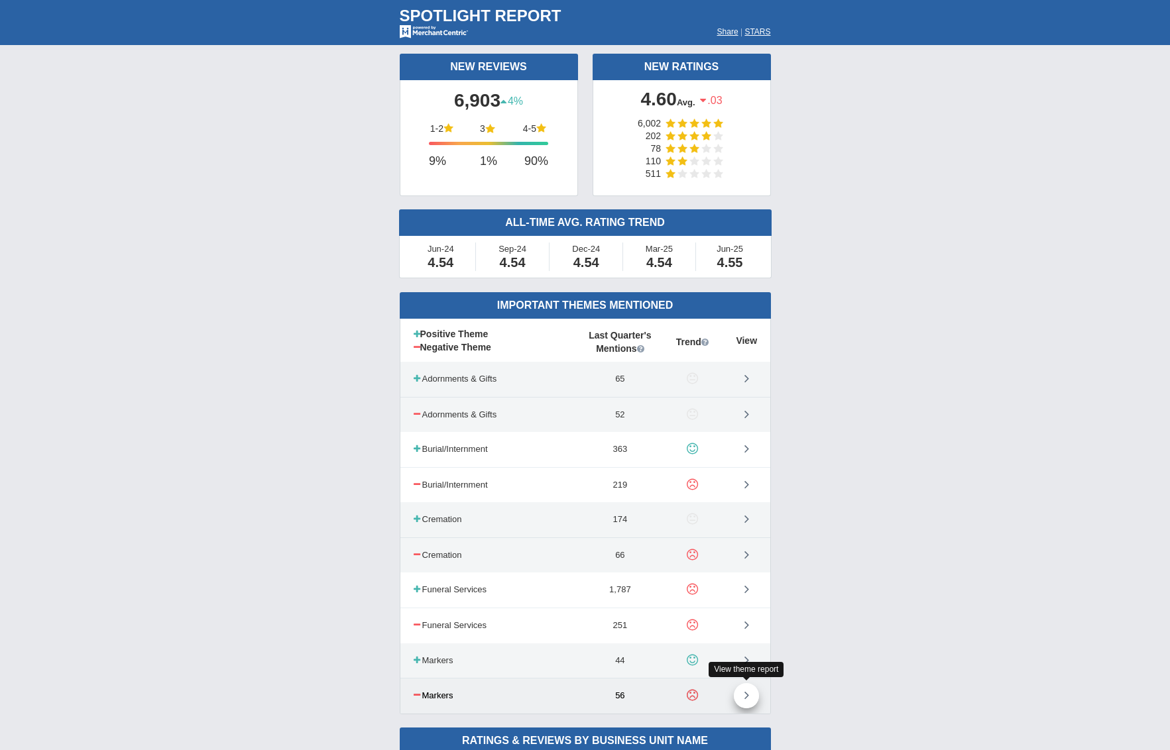 Image resolution: width=1170 pixels, height=750 pixels. I want to click on td: Mar-25, so click(659, 256).